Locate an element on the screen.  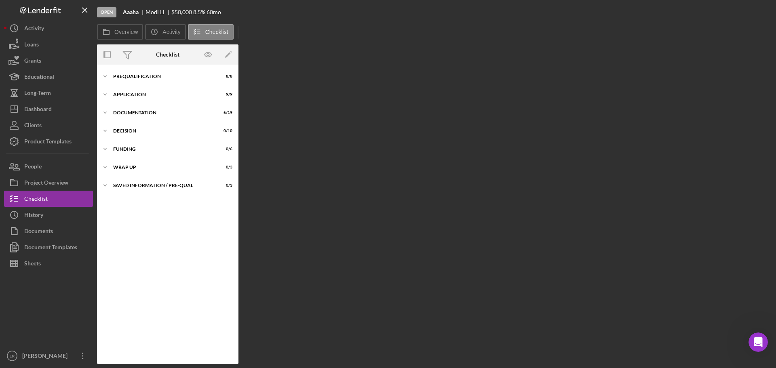
b: Aaaha is located at coordinates (131, 12).